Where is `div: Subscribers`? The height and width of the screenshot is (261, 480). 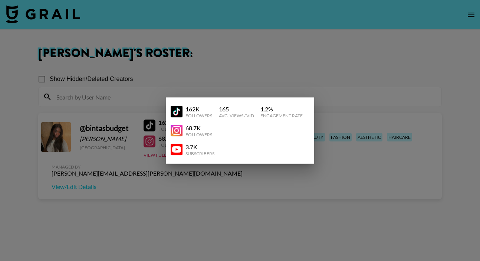 div: Subscribers is located at coordinates (200, 153).